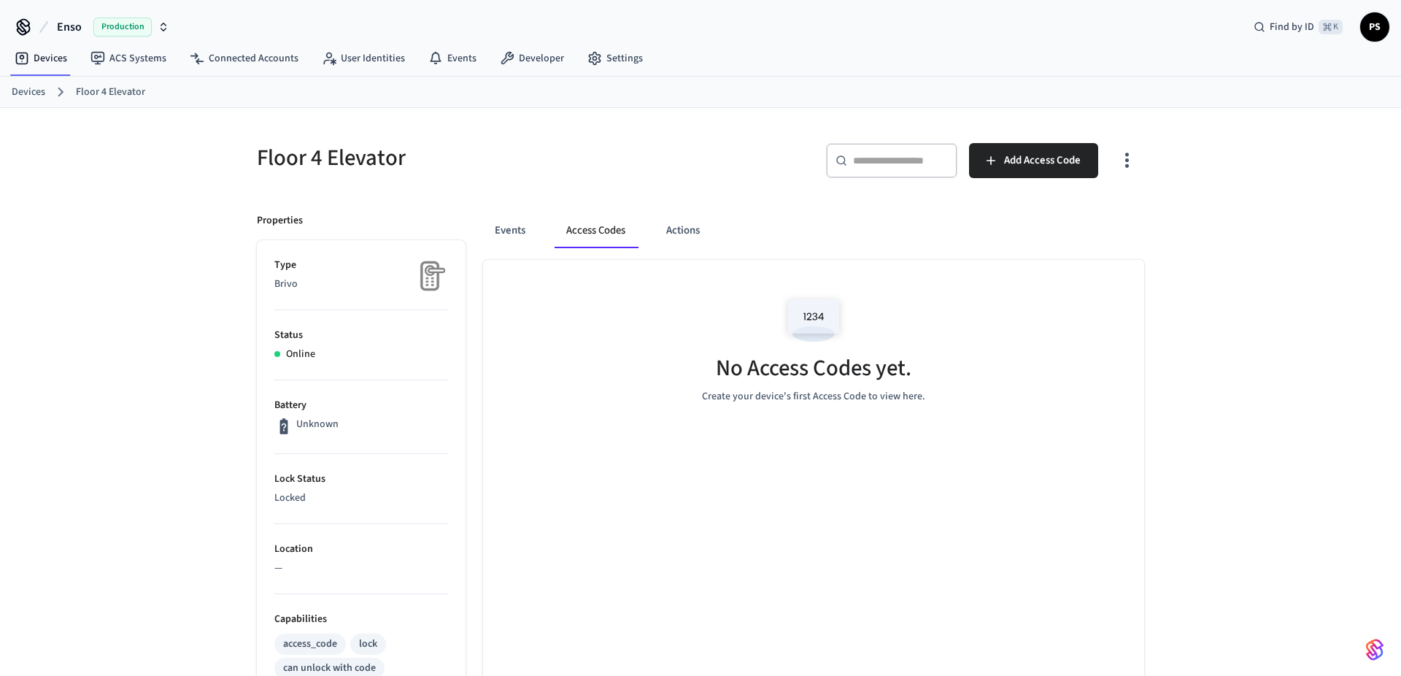 The image size is (1401, 676). Describe the element at coordinates (596, 231) in the screenshot. I see `button: Access Codes` at that location.